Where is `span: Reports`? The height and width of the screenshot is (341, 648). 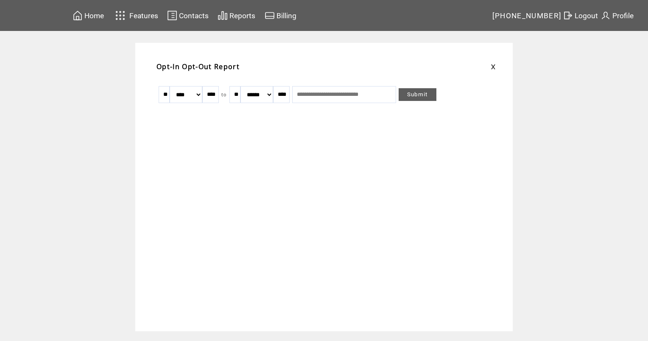
span: Reports is located at coordinates (242, 16).